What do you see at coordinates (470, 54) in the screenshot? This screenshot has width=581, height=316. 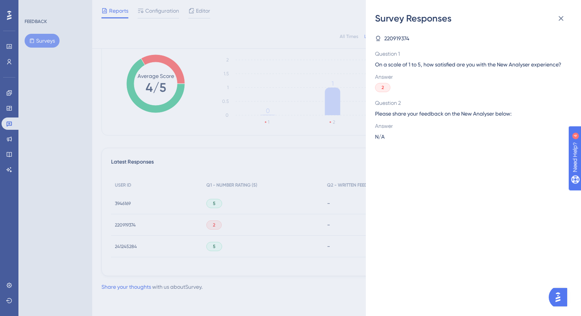 I see `span: Question 1` at bounding box center [470, 54].